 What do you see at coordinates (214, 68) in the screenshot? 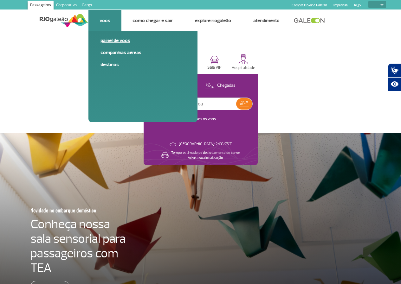
I see `p: Sala VIP` at bounding box center [214, 68].